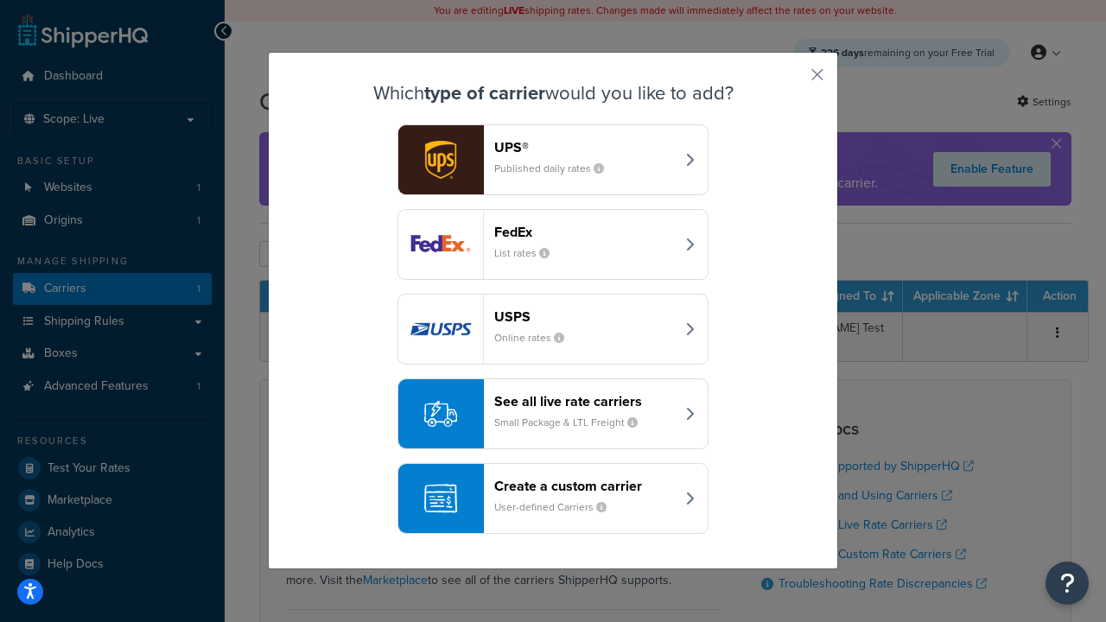  Describe the element at coordinates (584, 316) in the screenshot. I see `header: USPS` at that location.